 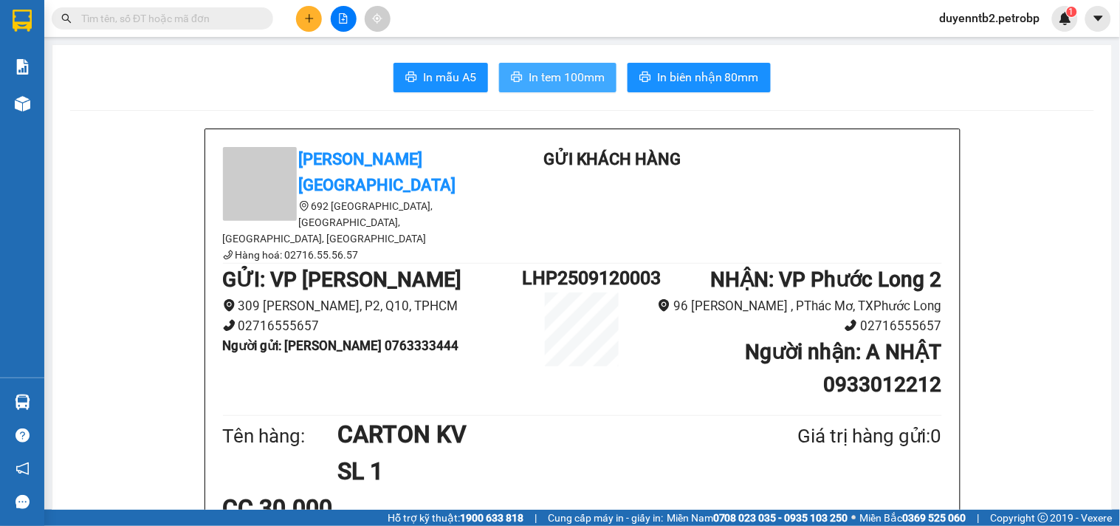 I want to click on button: printerIn mẫu A5, so click(x=441, y=78).